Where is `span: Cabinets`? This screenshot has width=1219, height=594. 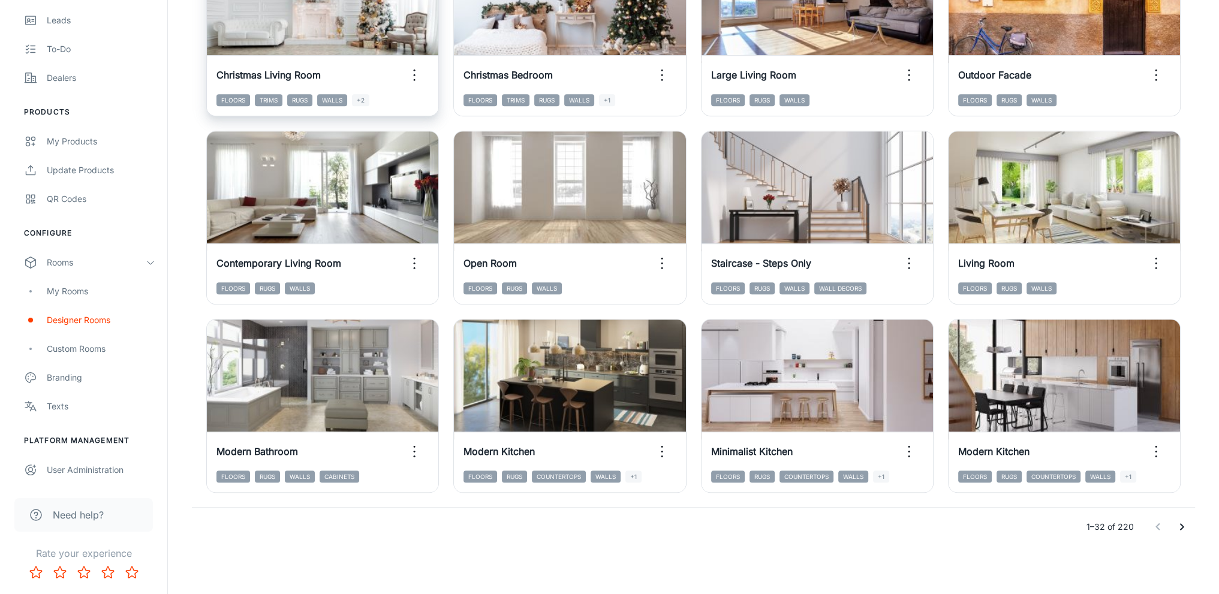
span: Cabinets is located at coordinates (339, 477).